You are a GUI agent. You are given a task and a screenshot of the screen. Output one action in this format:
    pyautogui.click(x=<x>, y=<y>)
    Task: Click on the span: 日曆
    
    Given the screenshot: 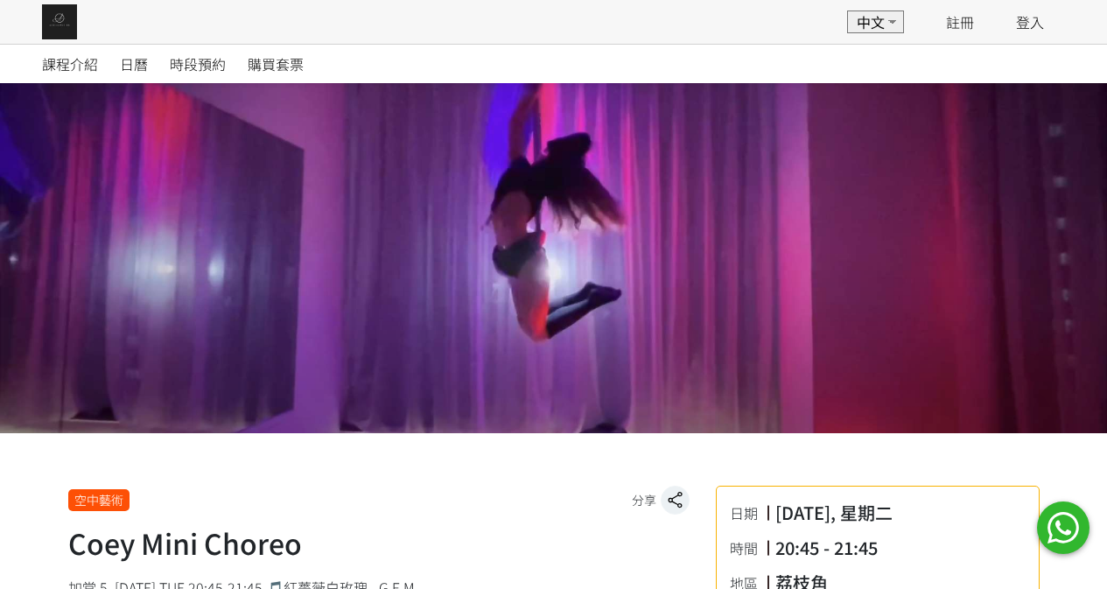 What is the action you would take?
    pyautogui.click(x=134, y=64)
    